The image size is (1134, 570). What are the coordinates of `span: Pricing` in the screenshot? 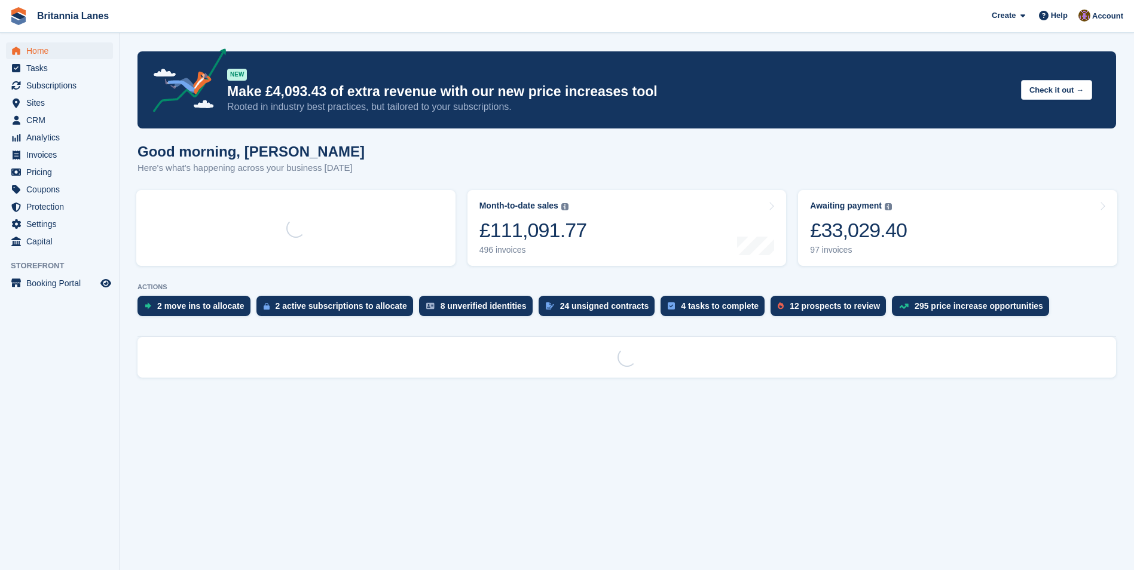 It's located at (62, 172).